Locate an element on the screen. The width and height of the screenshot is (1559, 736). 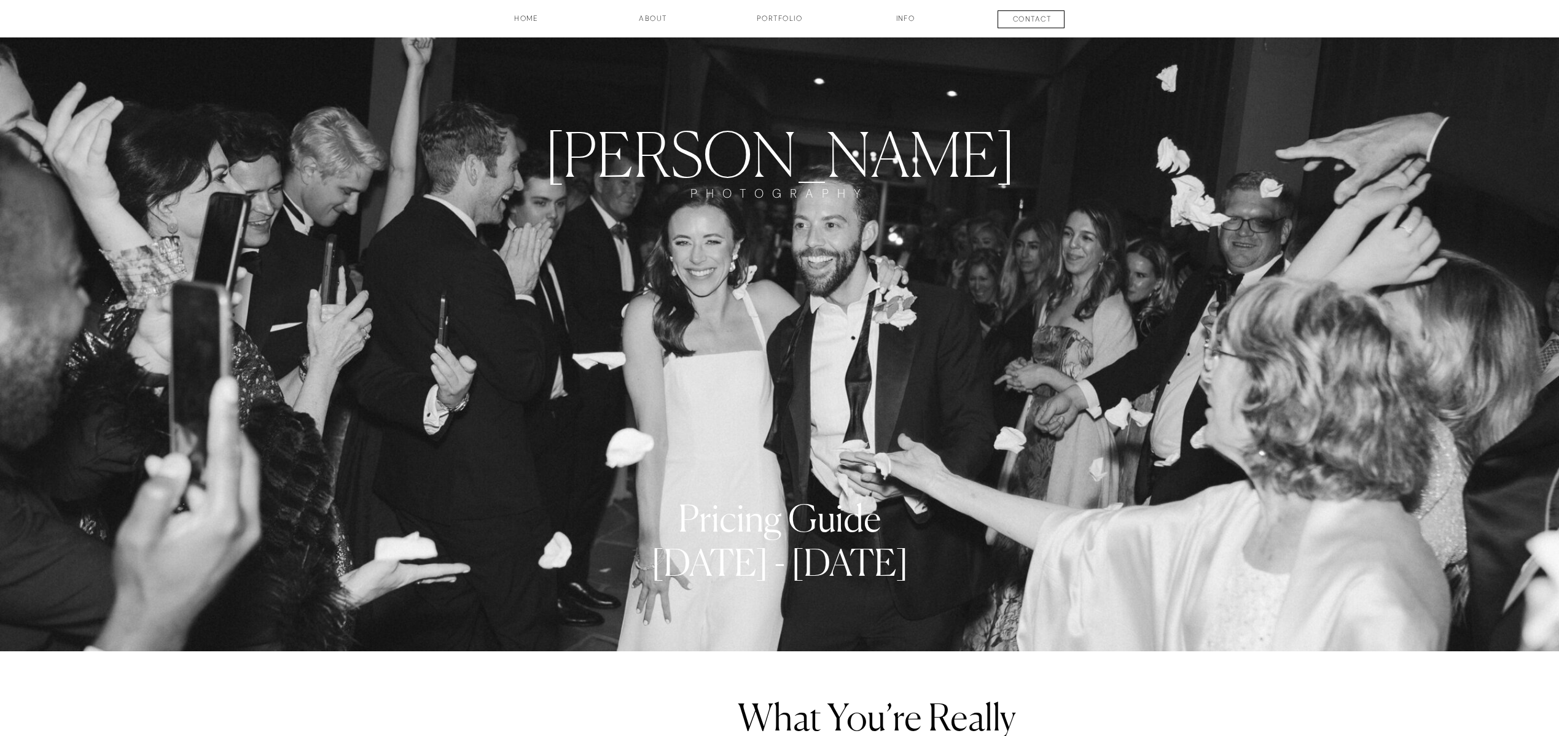
a: about is located at coordinates (653, 23).